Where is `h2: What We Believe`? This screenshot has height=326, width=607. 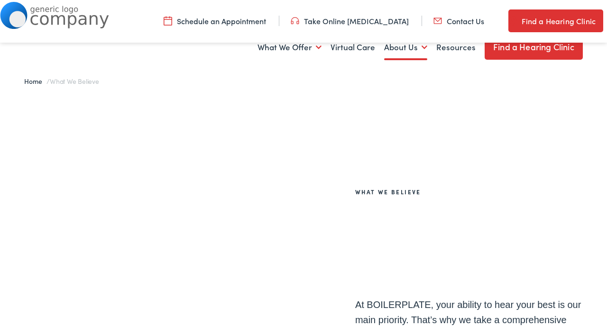 h2: What We Believe is located at coordinates (469, 192).